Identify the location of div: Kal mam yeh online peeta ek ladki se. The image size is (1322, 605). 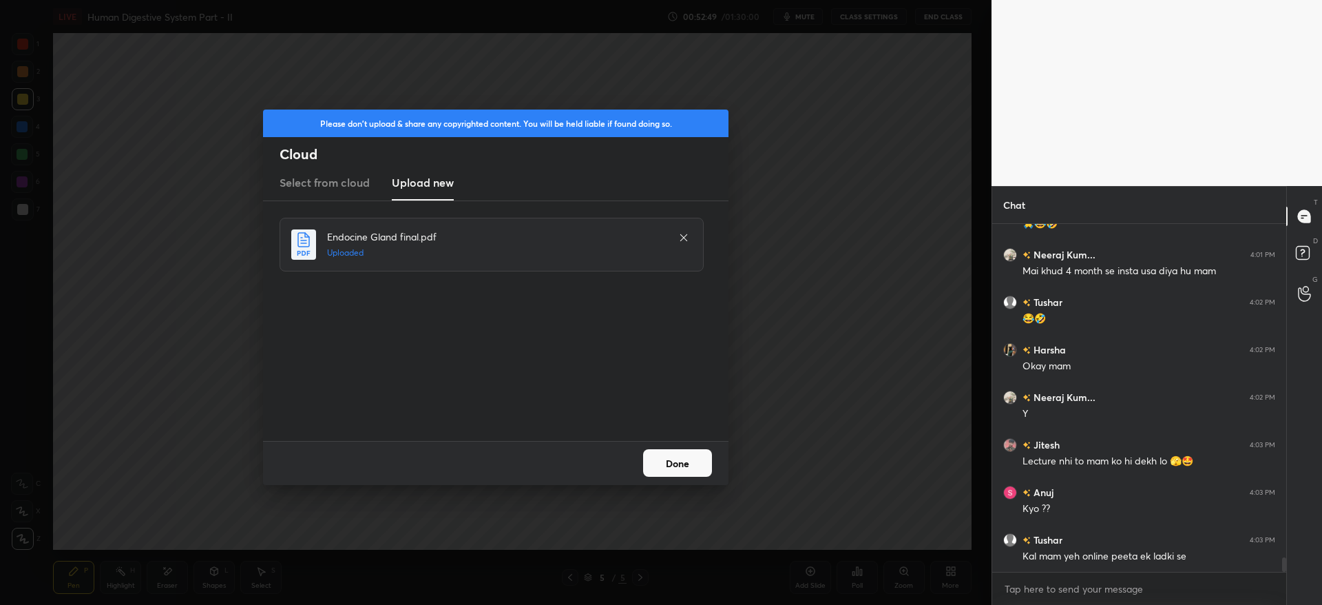
(1149, 556).